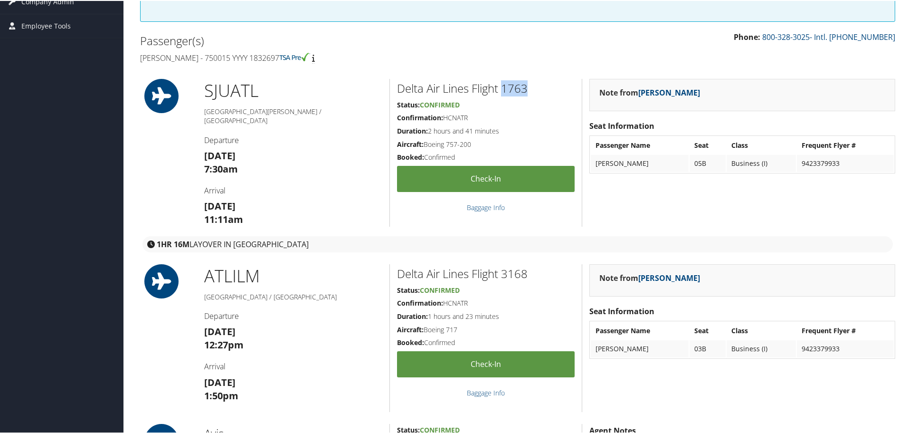  What do you see at coordinates (486, 143) in the screenshot?
I see `h5: Boeing 757-200` at bounding box center [486, 143].